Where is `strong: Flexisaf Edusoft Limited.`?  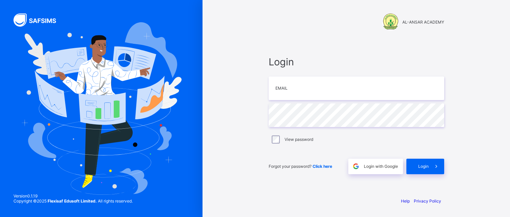 strong: Flexisaf Edusoft Limited. is located at coordinates (72, 201).